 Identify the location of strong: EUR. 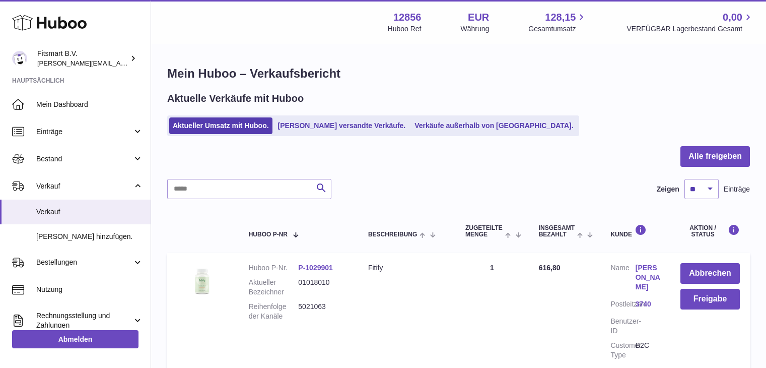
(478, 17).